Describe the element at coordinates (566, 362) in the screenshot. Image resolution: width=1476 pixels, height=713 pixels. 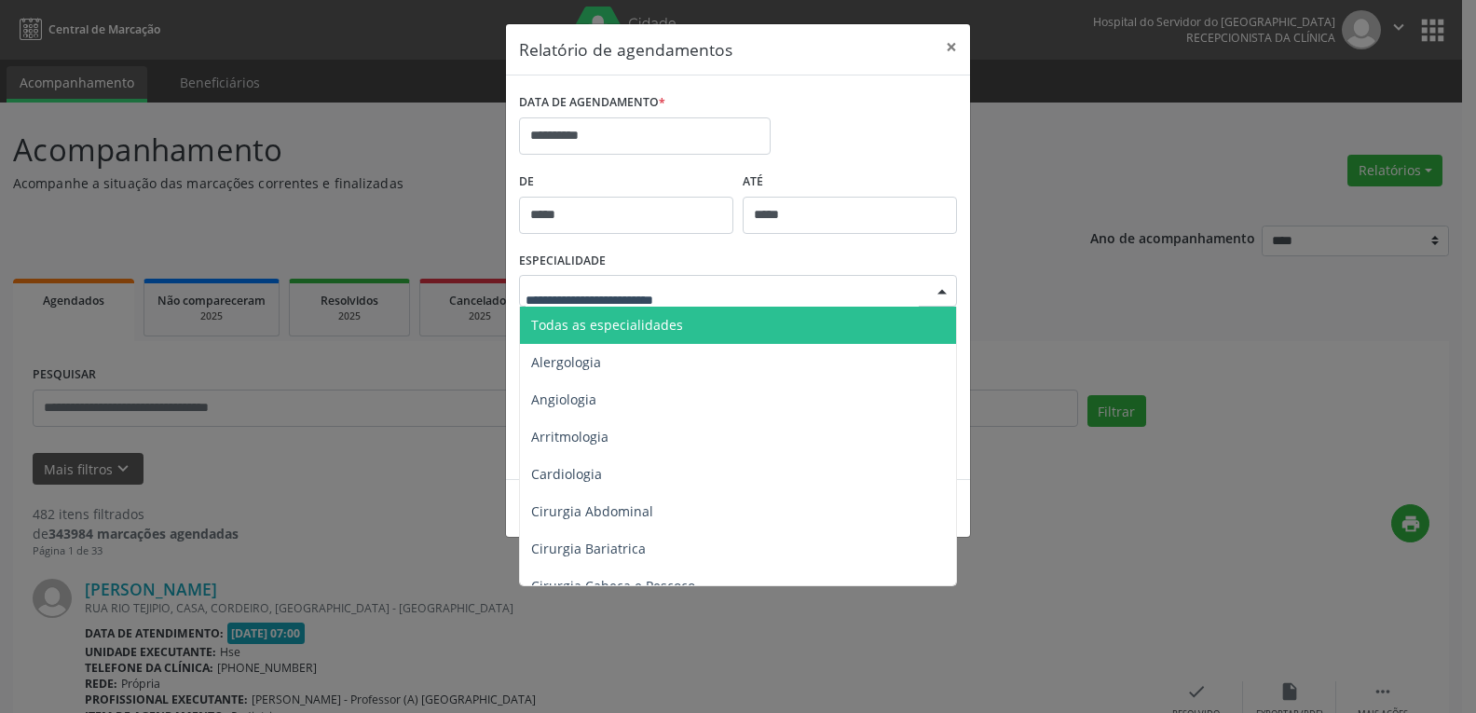
I see `span: Alergologia` at that location.